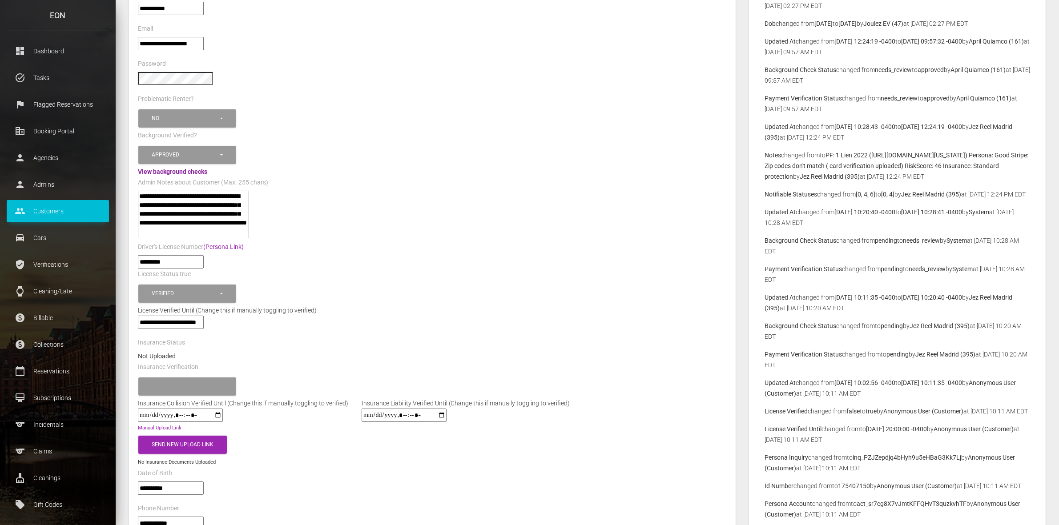 This screenshot has width=1059, height=525. What do you see at coordinates (854, 486) in the screenshot?
I see `b: 175407150` at bounding box center [854, 486].